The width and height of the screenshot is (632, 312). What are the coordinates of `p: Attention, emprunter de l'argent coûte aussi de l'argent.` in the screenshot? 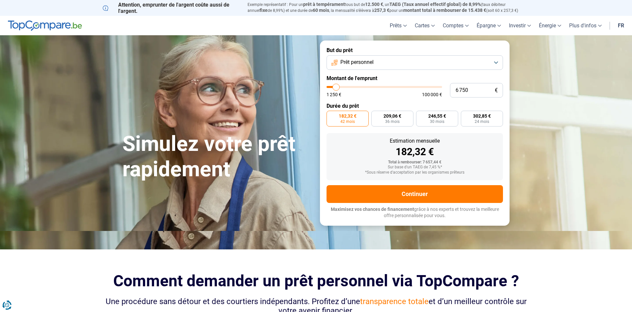 It's located at (171, 8).